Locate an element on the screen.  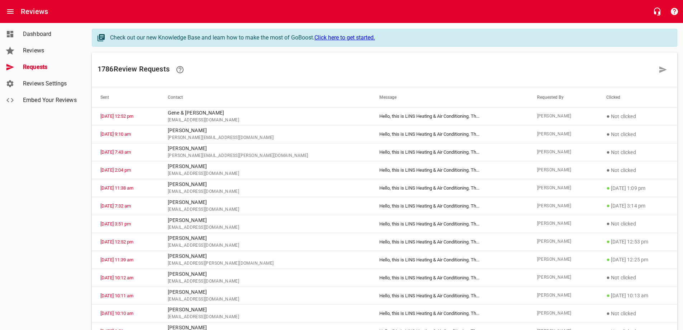
span: Embed Your Reviews is located at coordinates (50, 100).